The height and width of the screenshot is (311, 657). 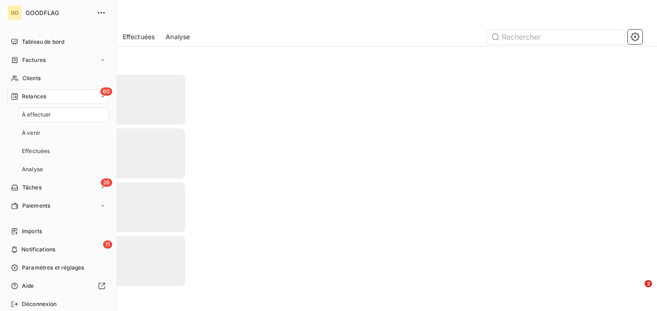 I want to click on span: Imports, so click(x=32, y=232).